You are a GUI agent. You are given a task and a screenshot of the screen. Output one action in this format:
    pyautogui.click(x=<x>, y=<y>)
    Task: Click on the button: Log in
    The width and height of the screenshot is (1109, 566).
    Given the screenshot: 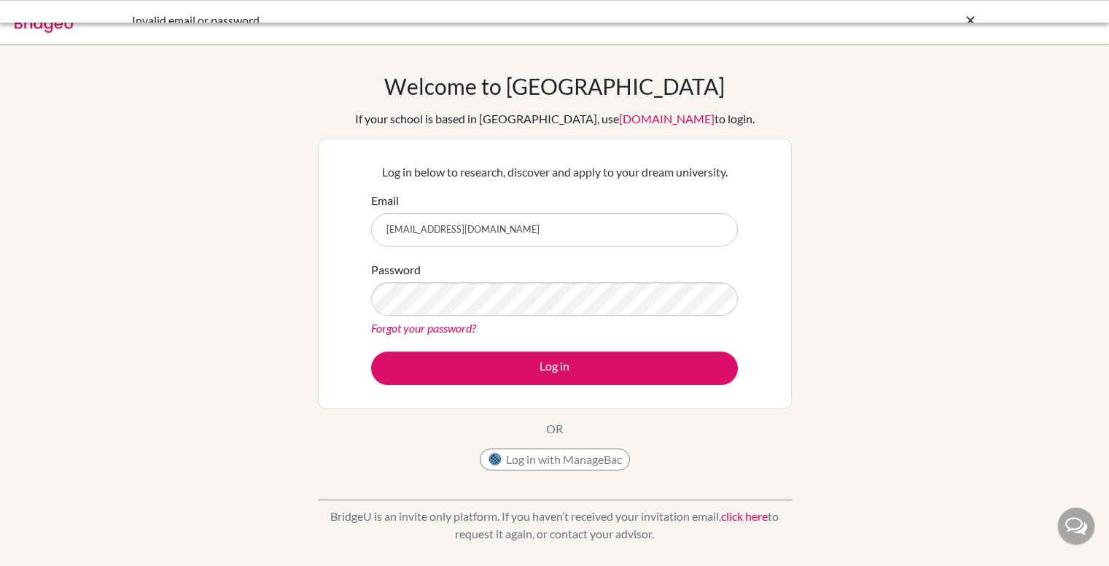 What is the action you would take?
    pyautogui.click(x=554, y=368)
    